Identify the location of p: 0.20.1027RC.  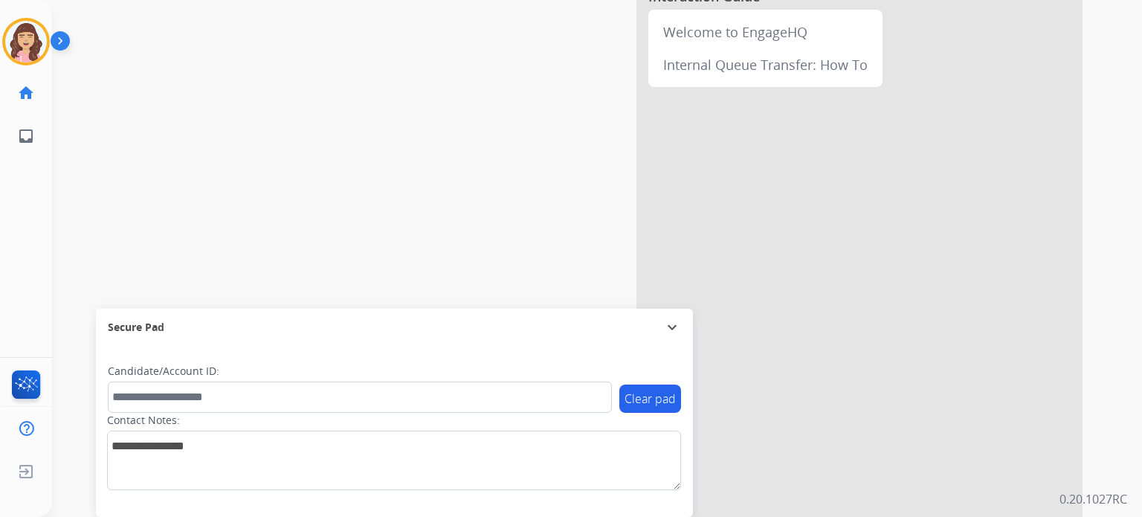
(1093, 499).